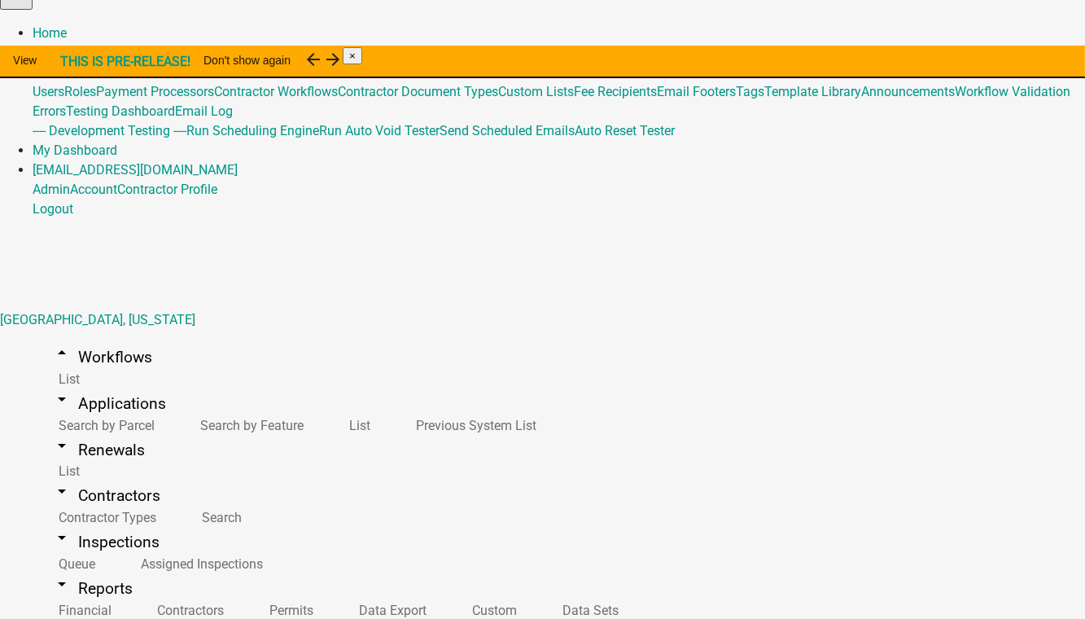 The width and height of the screenshot is (1085, 619). Describe the element at coordinates (75, 150) in the screenshot. I see `a: My Dashboard` at that location.